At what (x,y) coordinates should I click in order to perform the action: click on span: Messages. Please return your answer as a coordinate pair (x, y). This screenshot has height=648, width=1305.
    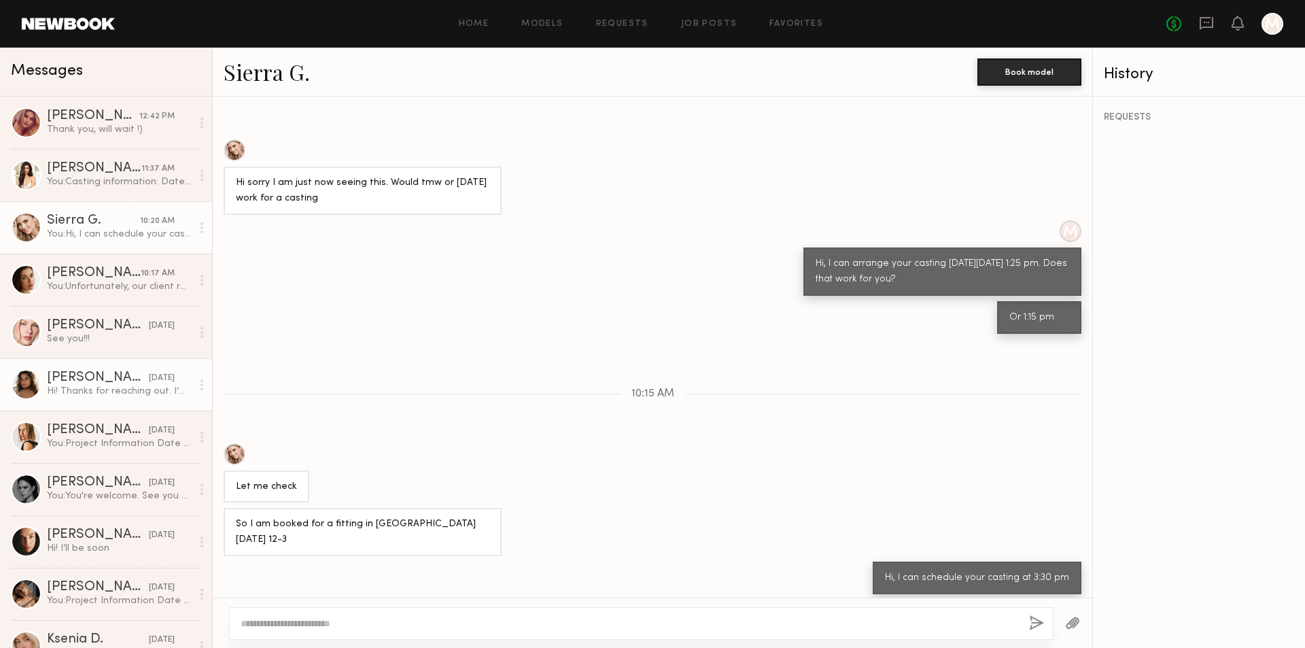
    Looking at the image, I should click on (47, 71).